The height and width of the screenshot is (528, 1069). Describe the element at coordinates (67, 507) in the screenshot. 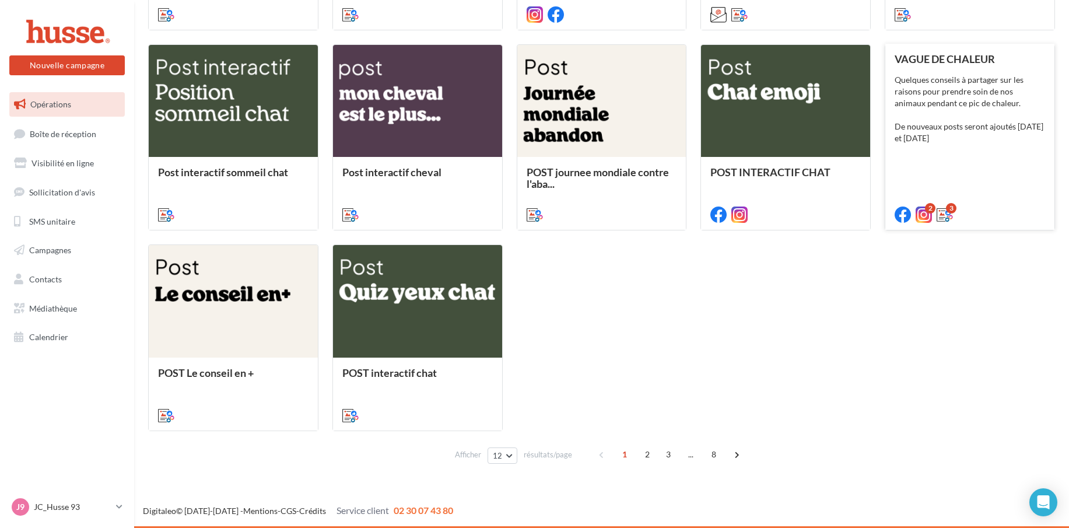

I see `a: J9 JC_Husse 93` at that location.